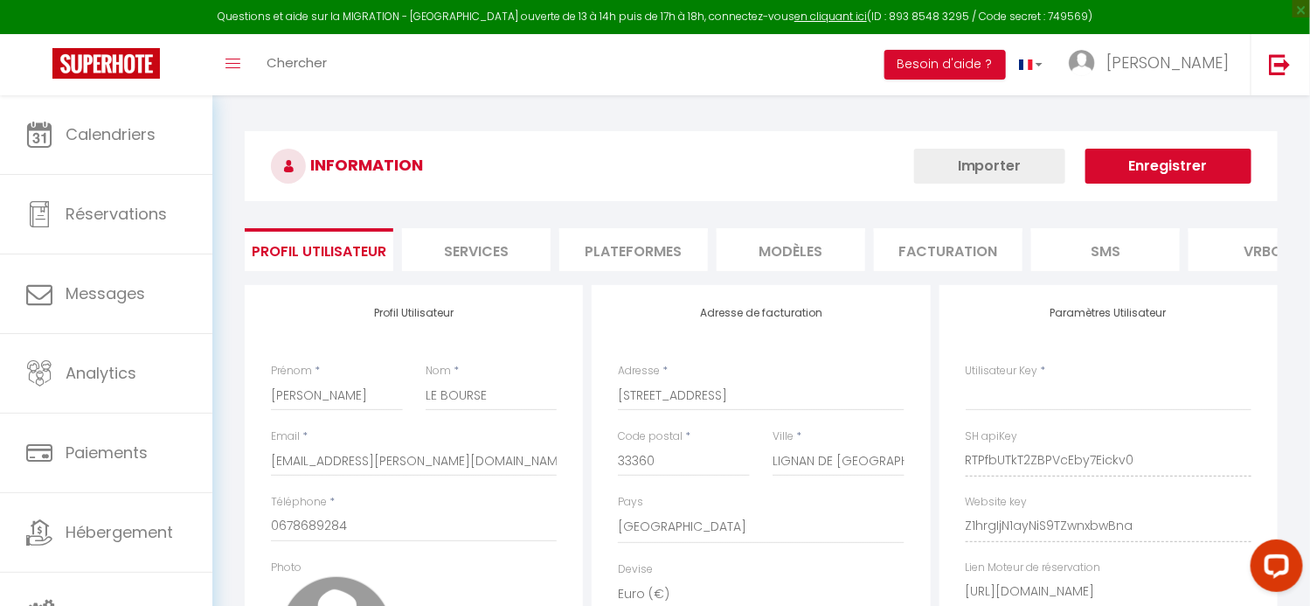 This screenshot has height=606, width=1310. Describe the element at coordinates (791, 249) in the screenshot. I see `li: MODÈLES` at that location.